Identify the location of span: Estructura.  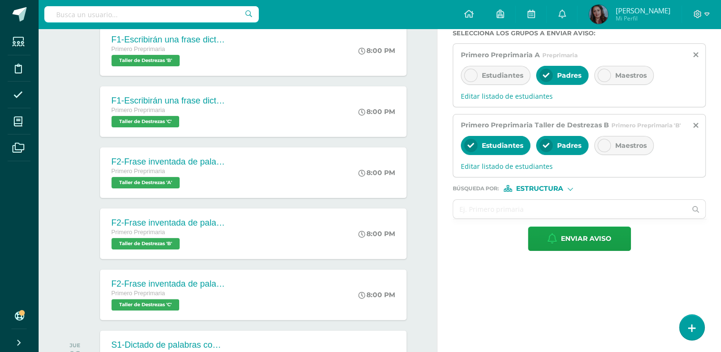
(540, 188).